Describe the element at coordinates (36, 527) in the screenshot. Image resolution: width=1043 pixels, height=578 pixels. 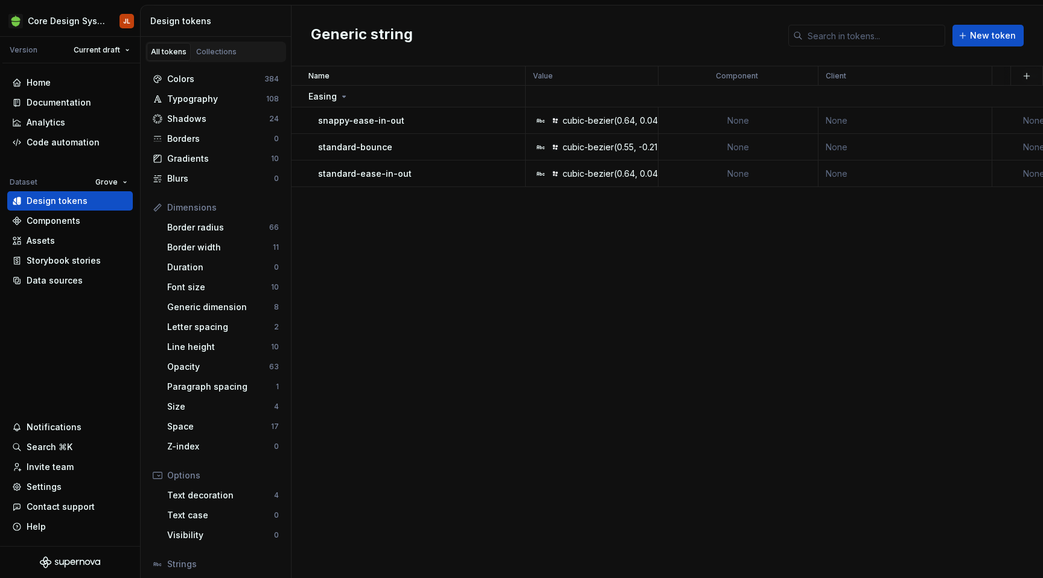
I see `div: Help` at that location.